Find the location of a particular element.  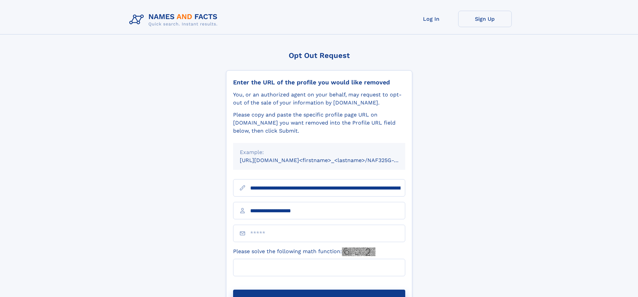

div: Example: is located at coordinates (319, 152).